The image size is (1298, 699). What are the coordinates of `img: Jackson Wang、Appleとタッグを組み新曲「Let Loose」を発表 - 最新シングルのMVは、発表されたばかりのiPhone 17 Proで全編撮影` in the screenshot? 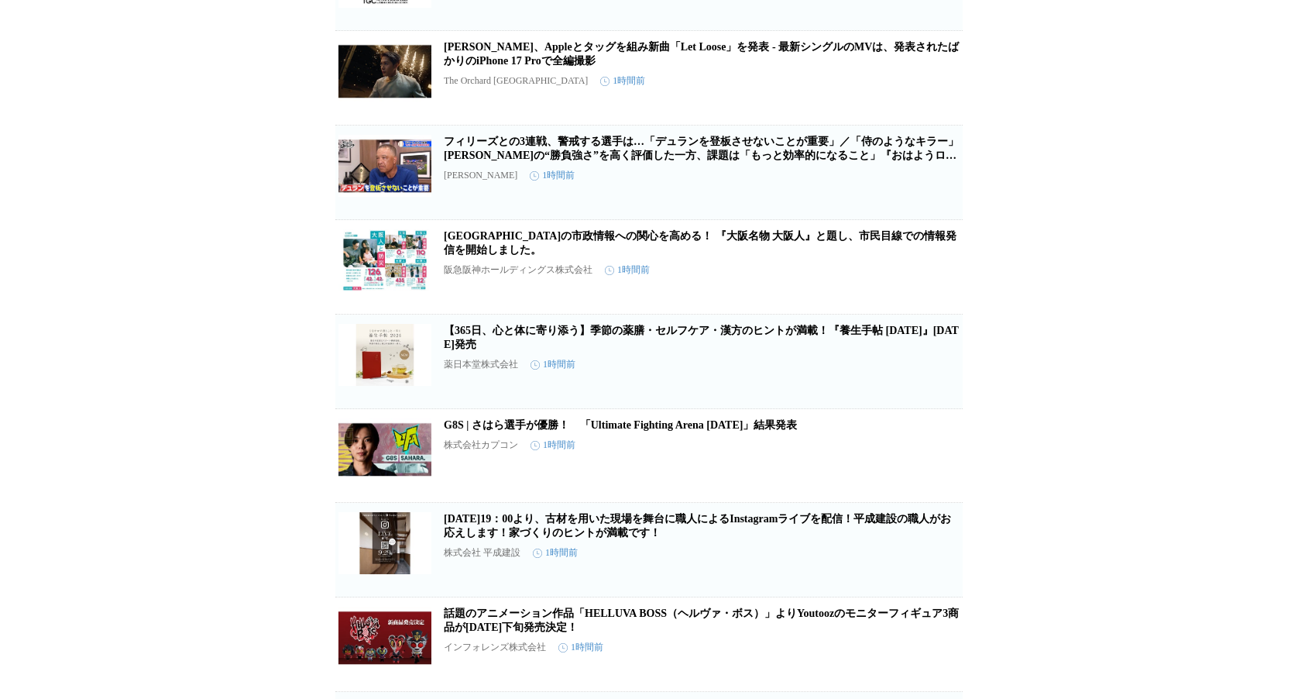 It's located at (385, 71).